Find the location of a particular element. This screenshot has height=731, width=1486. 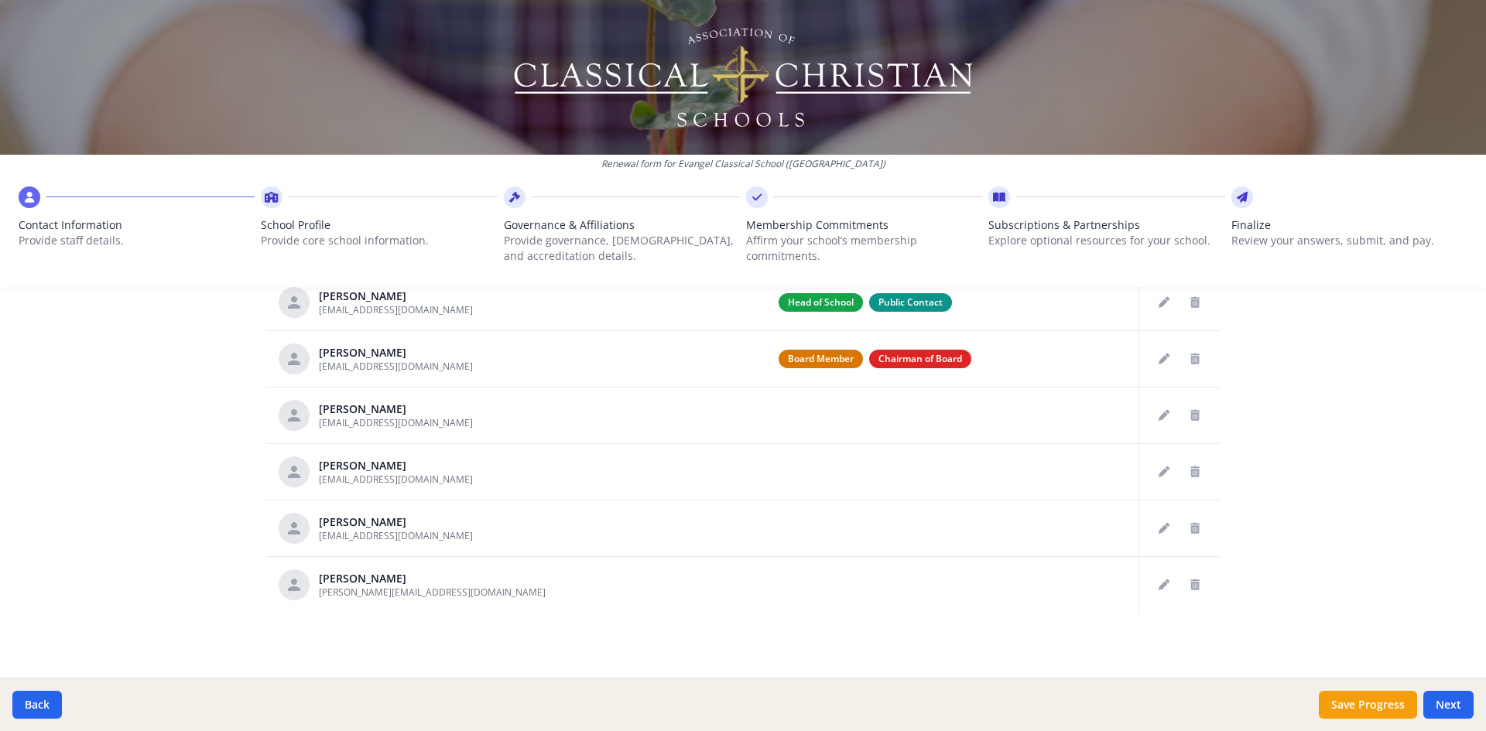

span: Chairman of Board is located at coordinates (920, 359).